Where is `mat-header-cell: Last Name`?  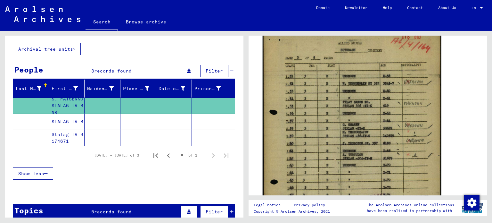
mat-header-cell: Last Name is located at coordinates (31, 88).